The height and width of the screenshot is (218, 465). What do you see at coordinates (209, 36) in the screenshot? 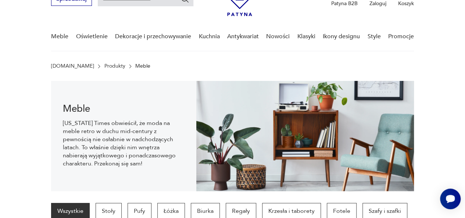
I see `a: Kuchnia` at bounding box center [209, 36].